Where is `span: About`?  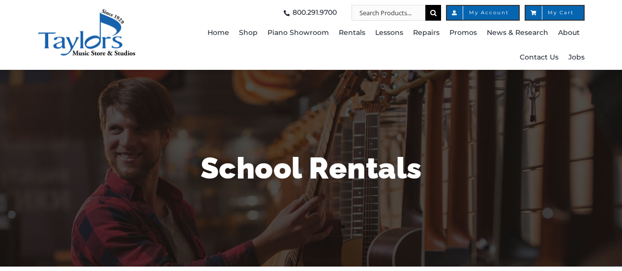
span: About is located at coordinates (569, 33).